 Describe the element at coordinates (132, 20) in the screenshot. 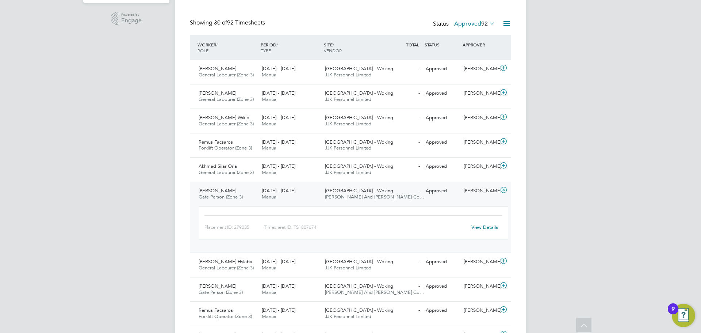

I see `span: Engage` at that location.